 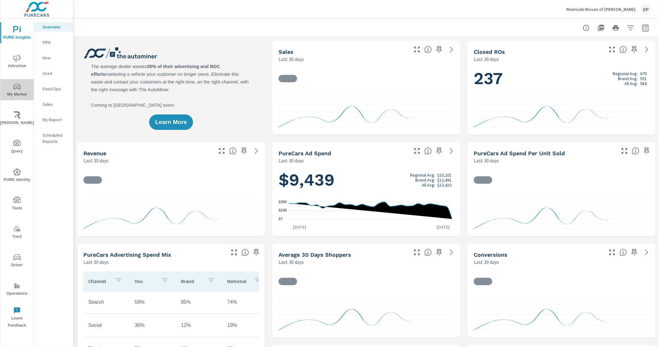 I want to click on h5: PureCars Advertising Spend Mix, so click(x=127, y=254).